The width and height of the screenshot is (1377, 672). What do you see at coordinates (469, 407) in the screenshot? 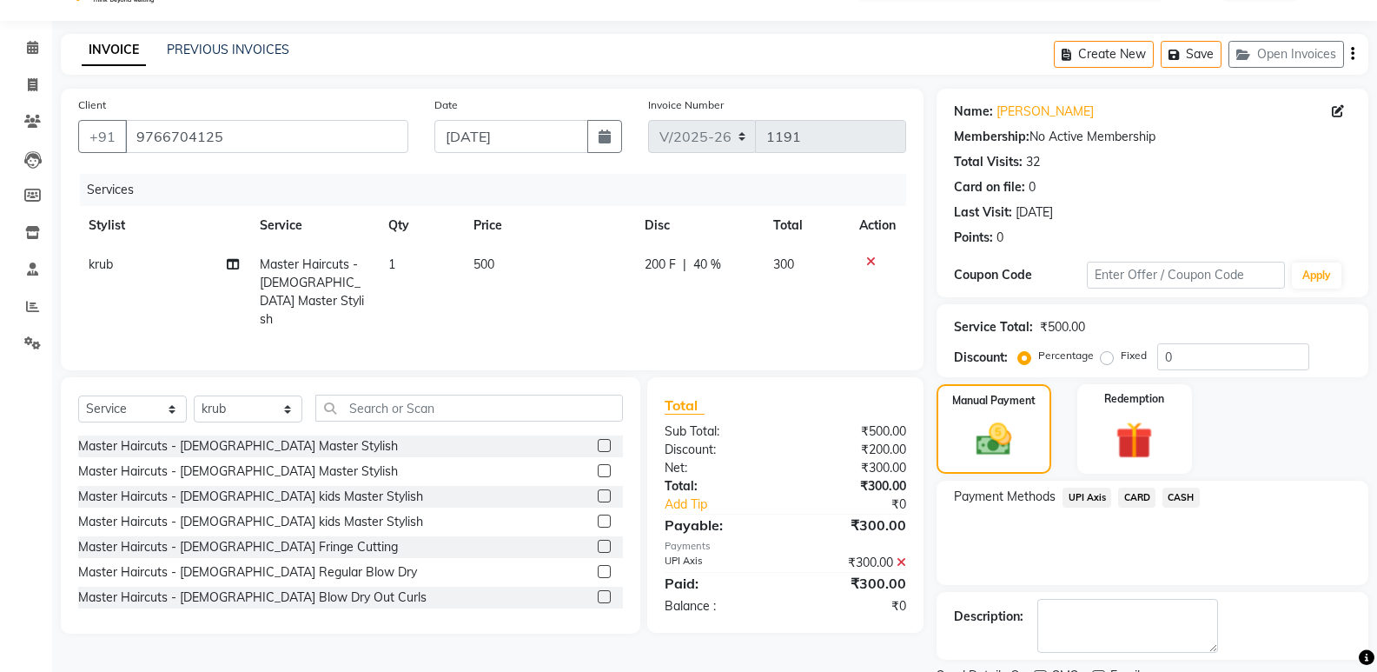
I see `input: Search or Scan` at bounding box center [469, 407].